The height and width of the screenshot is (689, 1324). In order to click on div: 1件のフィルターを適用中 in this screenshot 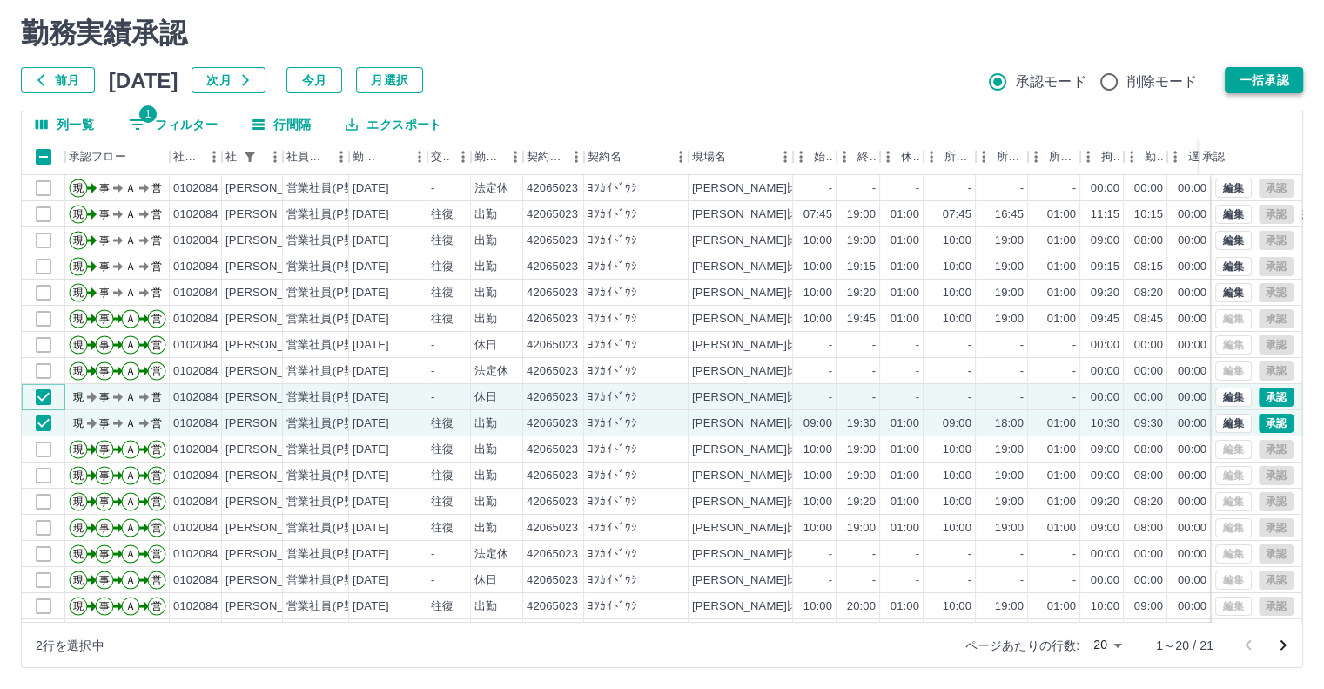, I will do `click(250, 157)`.